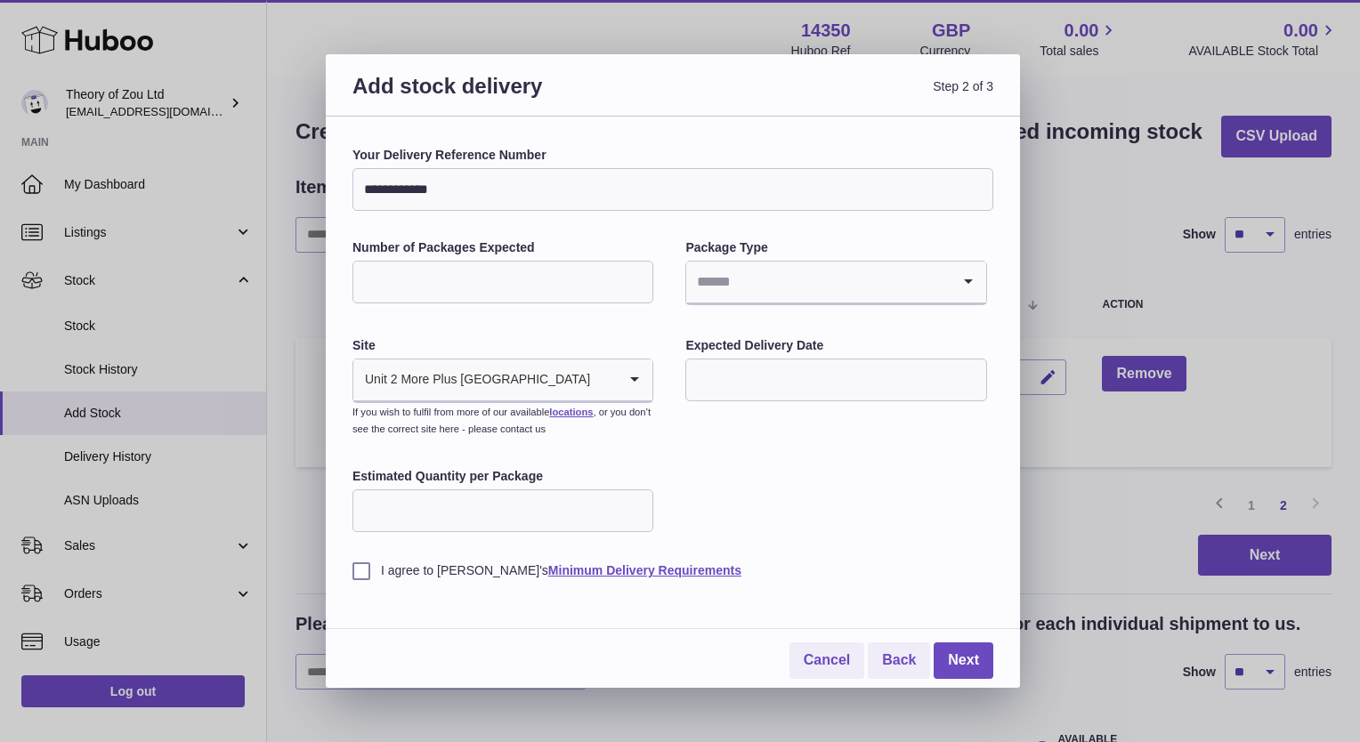 This screenshot has height=742, width=1360. I want to click on label: Your Delivery Reference Number, so click(673, 155).